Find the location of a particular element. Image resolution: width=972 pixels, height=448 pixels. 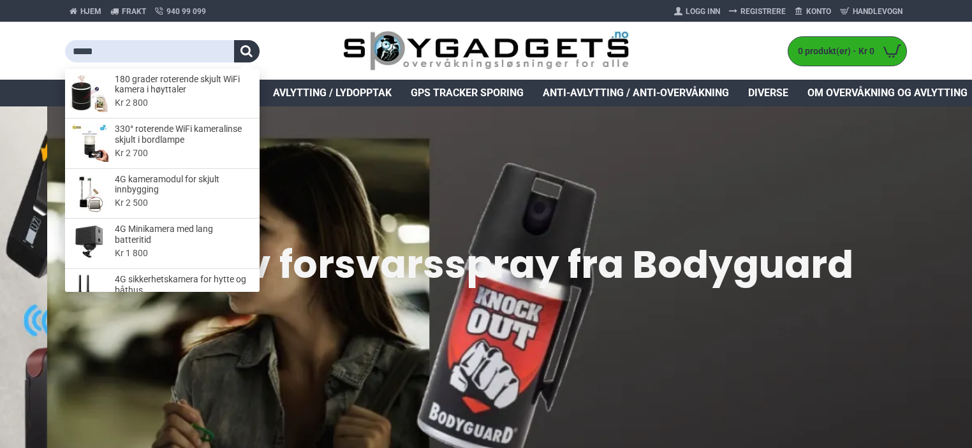

a: Diverse is located at coordinates (768, 93).